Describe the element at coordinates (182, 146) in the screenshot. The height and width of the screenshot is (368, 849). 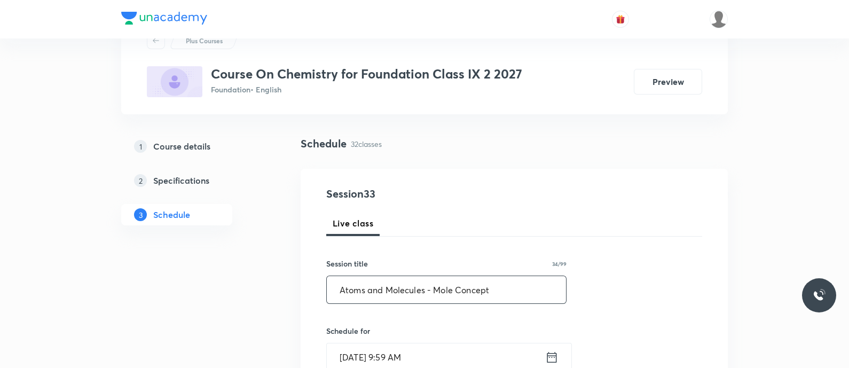
I see `h5: Course details` at that location.